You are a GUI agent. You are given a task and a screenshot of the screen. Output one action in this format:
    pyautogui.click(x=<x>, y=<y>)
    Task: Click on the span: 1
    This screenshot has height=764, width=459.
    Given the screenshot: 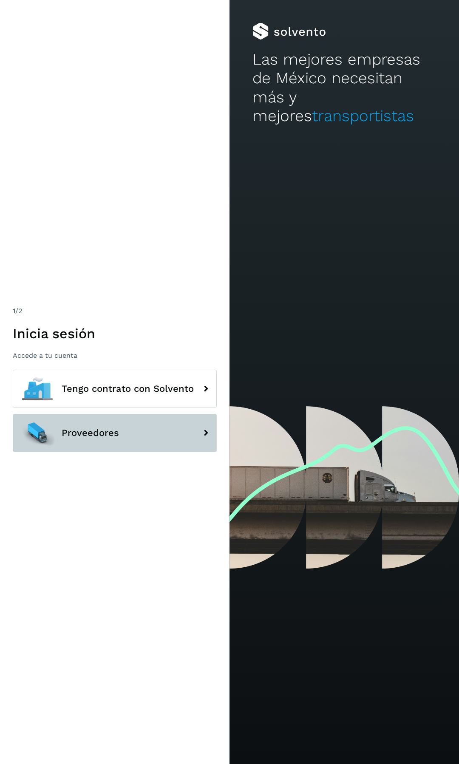 What is the action you would take?
    pyautogui.click(x=14, y=311)
    